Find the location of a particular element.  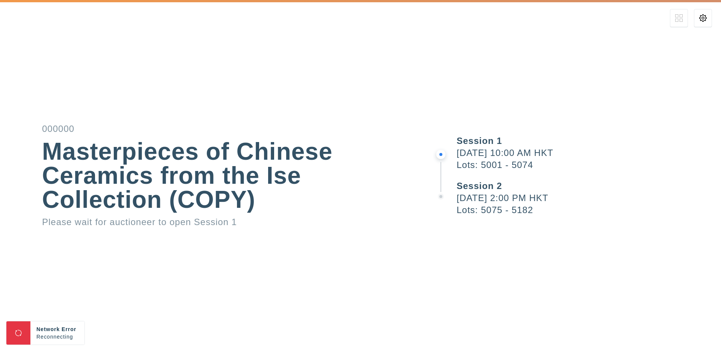

div: Reconnecting is located at coordinates (57, 337).